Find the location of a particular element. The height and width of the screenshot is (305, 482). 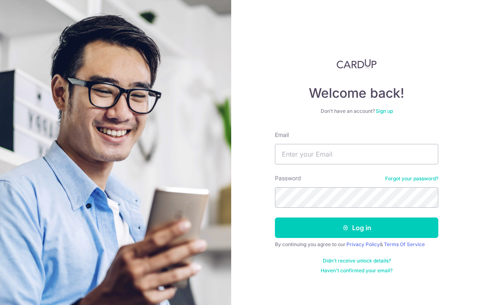

h4: Welcome back! is located at coordinates (357, 93).